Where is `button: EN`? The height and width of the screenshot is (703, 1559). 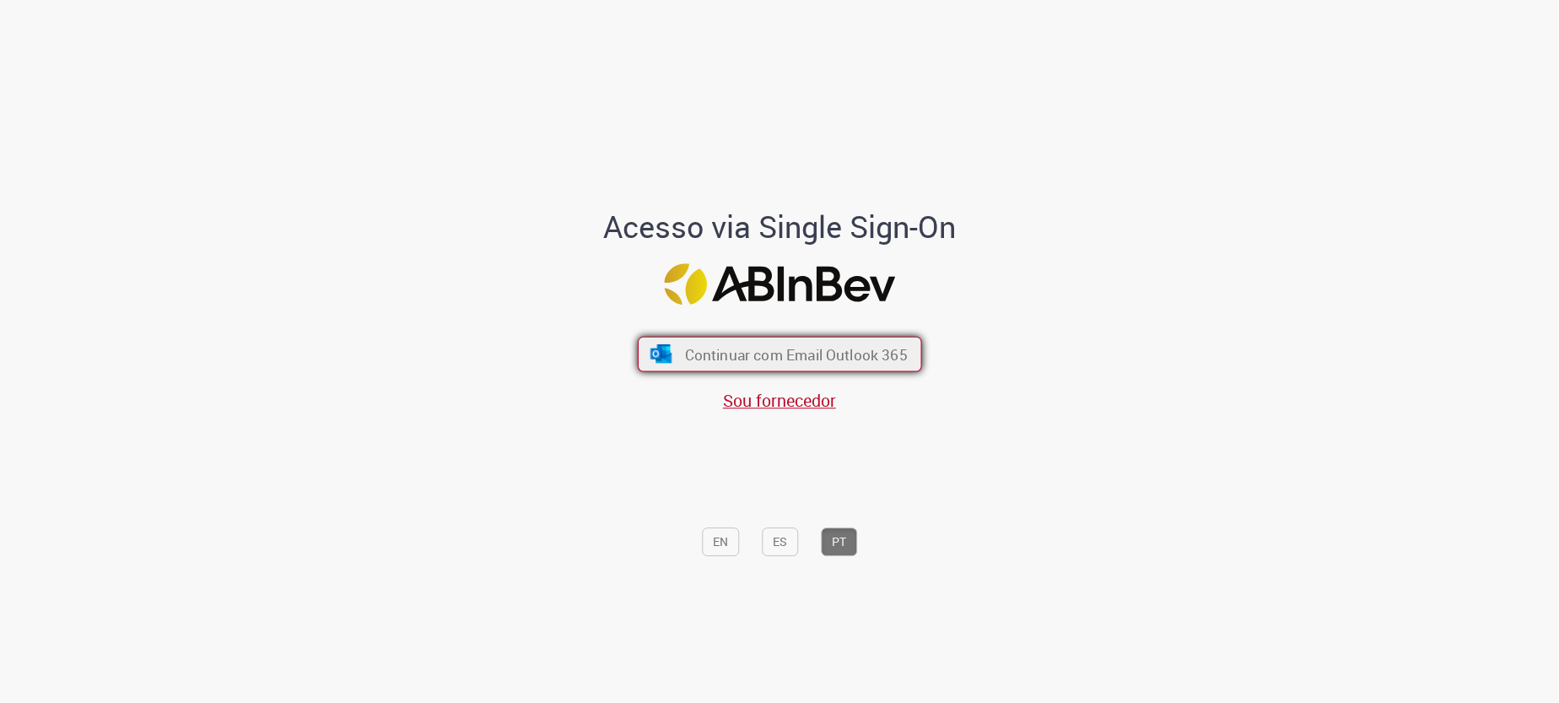
button: EN is located at coordinates (720, 542).